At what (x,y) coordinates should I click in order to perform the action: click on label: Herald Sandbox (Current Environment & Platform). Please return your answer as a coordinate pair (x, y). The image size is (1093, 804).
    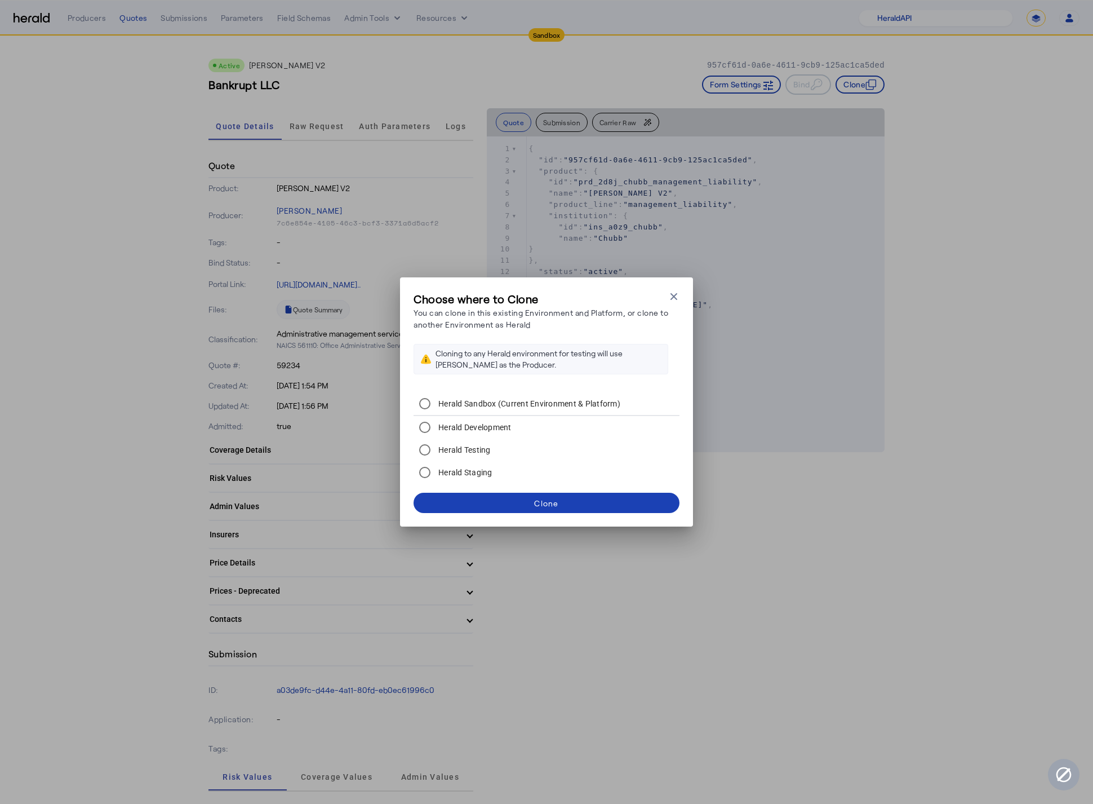
    Looking at the image, I should click on (528, 404).